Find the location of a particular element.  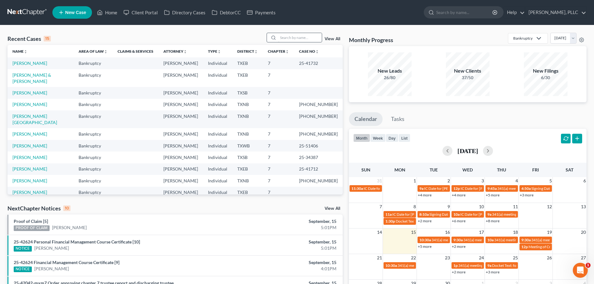

span: Sun is located at coordinates (365, 169).